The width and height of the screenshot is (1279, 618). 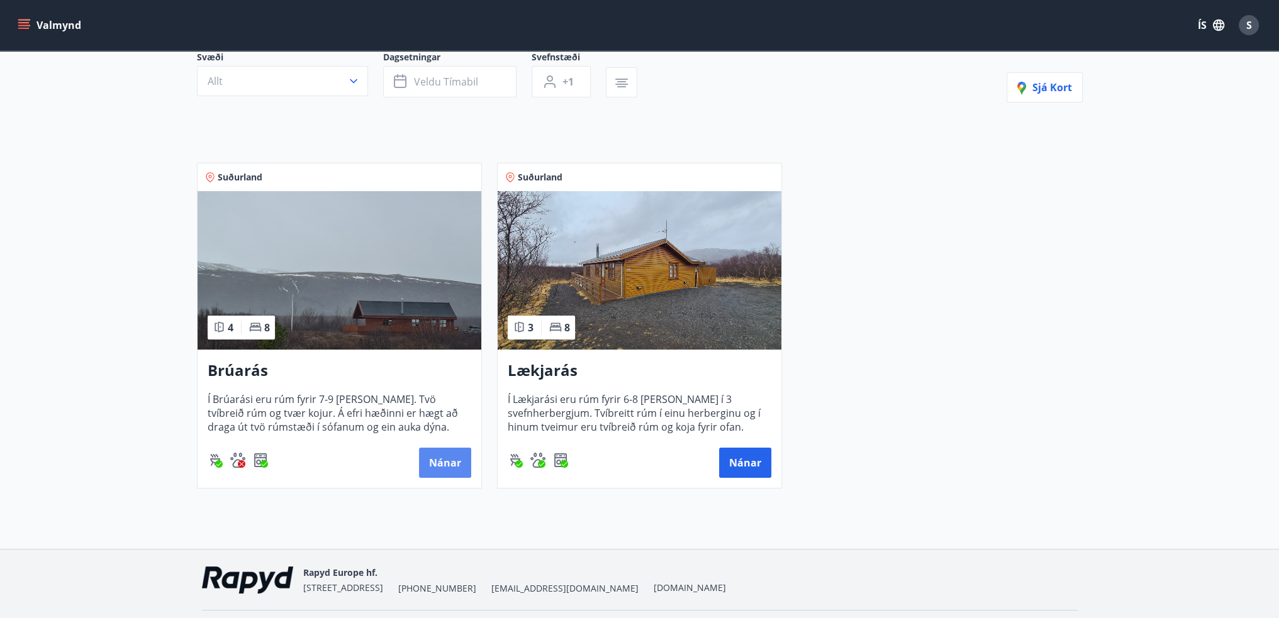 I want to click on span: S, so click(x=1249, y=25).